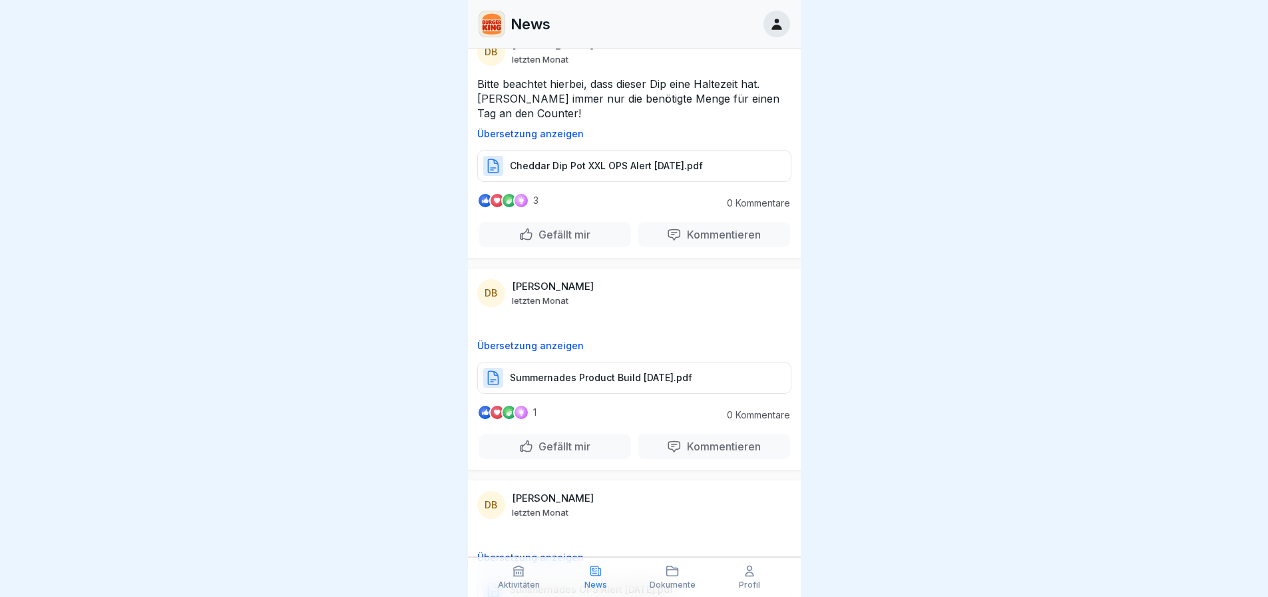  I want to click on p: Aktivitäten, so click(519, 585).